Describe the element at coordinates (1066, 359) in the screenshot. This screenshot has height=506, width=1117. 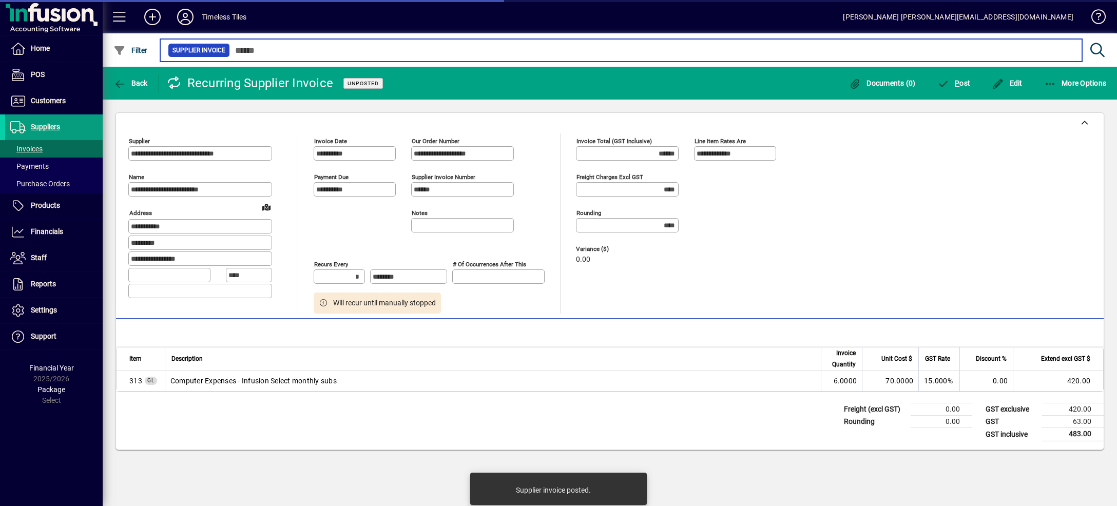
I see `span: Extend excl GST $` at that location.